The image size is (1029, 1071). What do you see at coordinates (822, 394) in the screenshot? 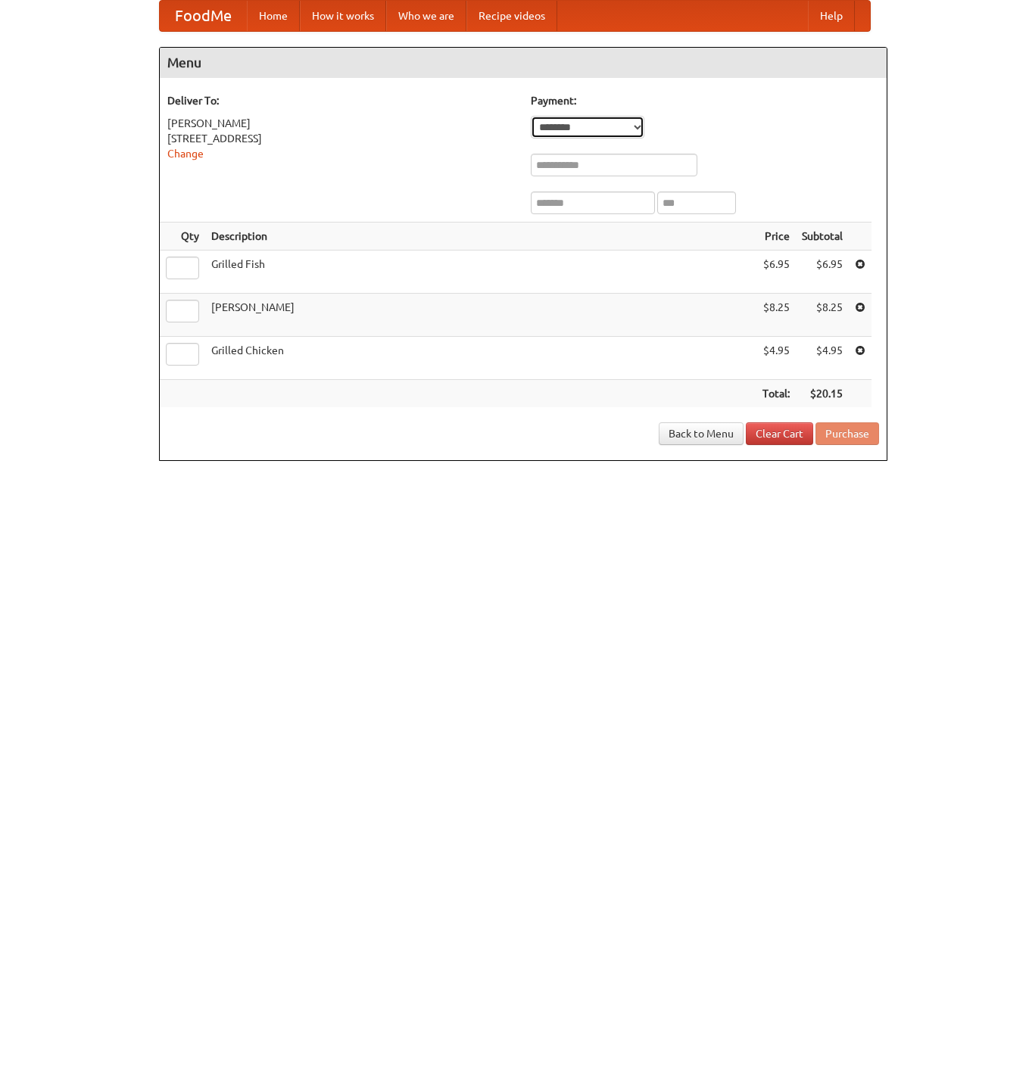
I see `th: $20.15` at bounding box center [822, 394].